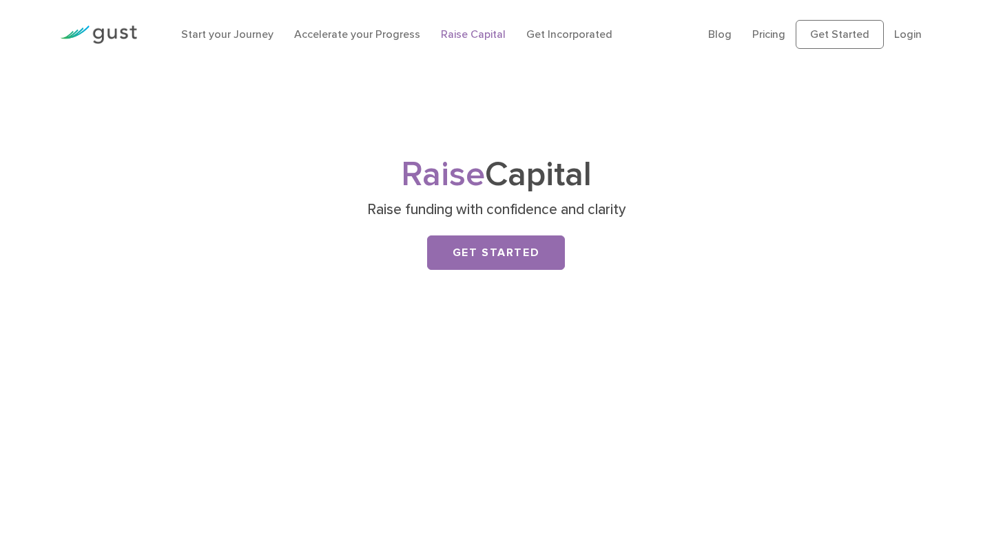 The width and height of the screenshot is (992, 559). What do you see at coordinates (496, 210) in the screenshot?
I see `p: Raise funding with confidence and clarity` at bounding box center [496, 210].